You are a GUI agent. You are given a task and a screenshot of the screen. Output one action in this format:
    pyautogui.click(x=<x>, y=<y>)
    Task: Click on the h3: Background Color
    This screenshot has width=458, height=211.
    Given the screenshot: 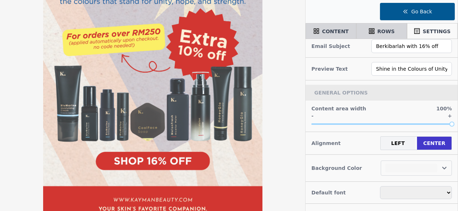 What is the action you would take?
    pyautogui.click(x=337, y=168)
    